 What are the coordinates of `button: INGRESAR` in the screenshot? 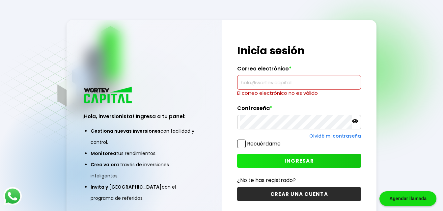 It's located at (299, 161).